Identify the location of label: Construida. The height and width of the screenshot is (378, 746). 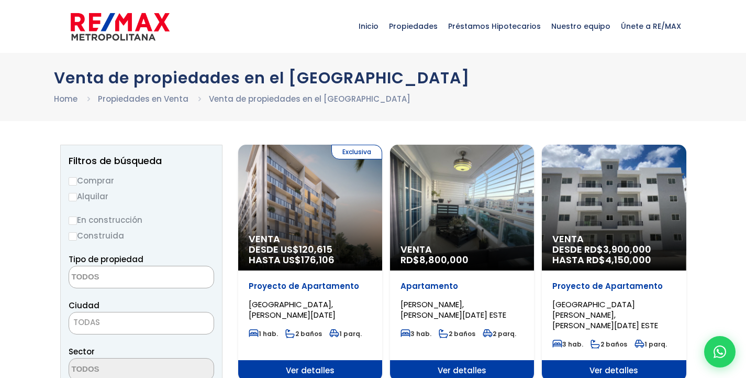
(141, 235).